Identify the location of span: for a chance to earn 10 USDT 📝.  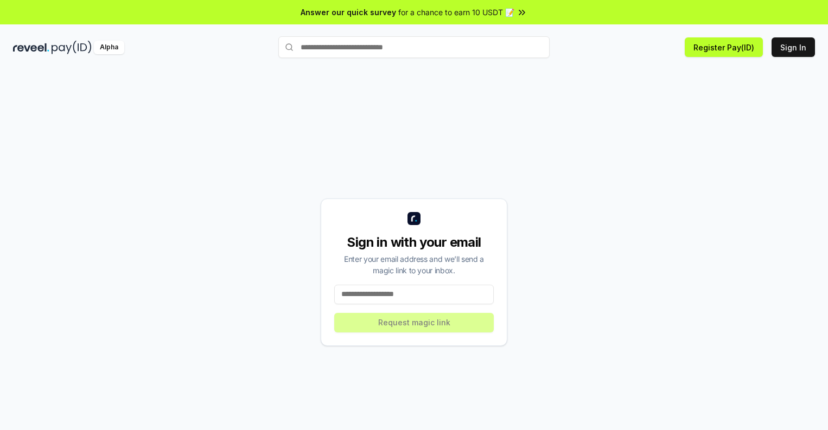
(456, 12).